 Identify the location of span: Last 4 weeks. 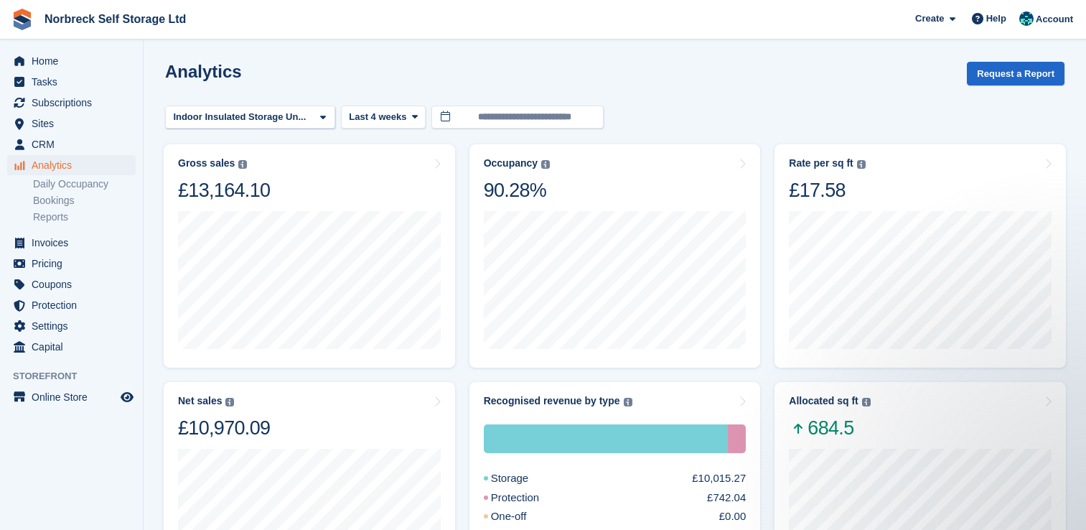
(378, 117).